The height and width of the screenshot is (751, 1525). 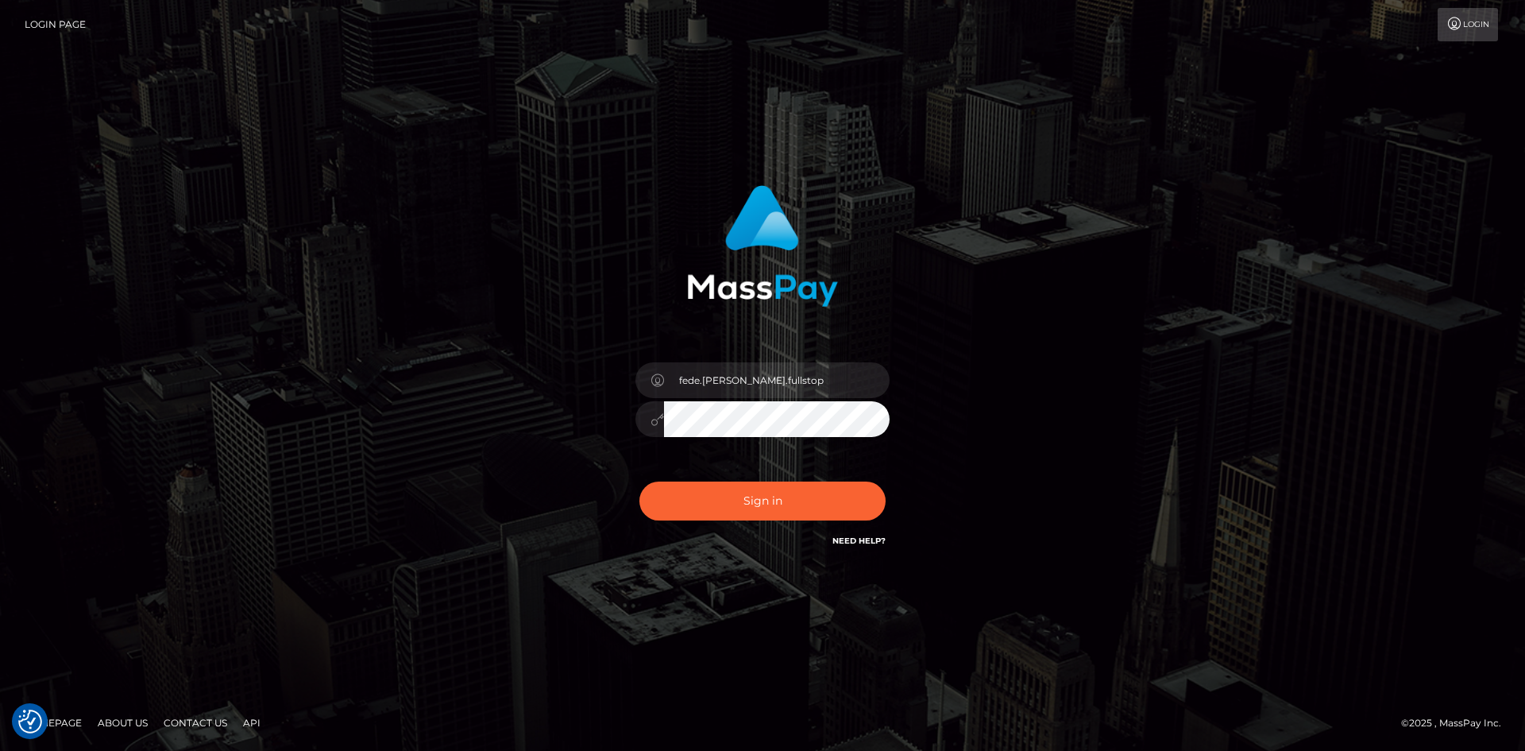 What do you see at coordinates (30, 721) in the screenshot?
I see `button: Consent Preferences` at bounding box center [30, 721].